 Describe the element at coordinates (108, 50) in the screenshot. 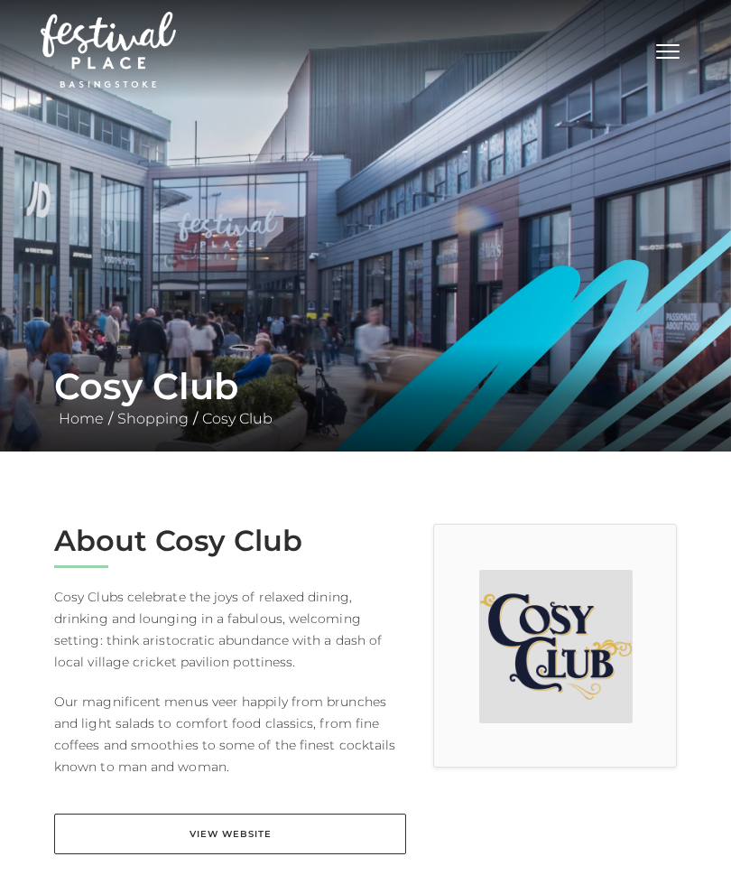

I see `img: Festival Place Logo` at that location.